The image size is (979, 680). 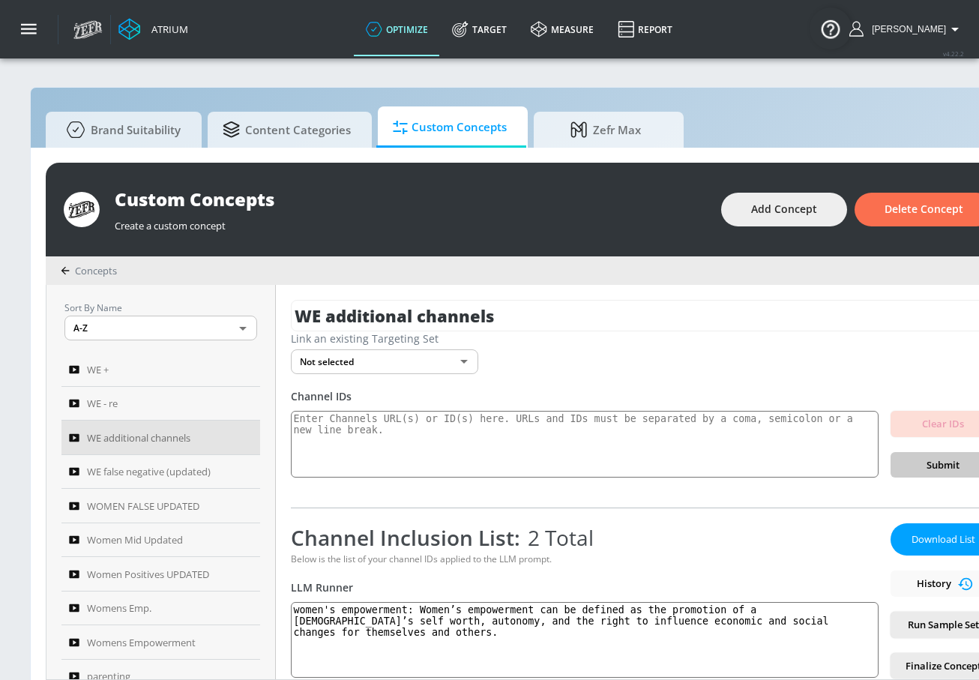 I want to click on span: WOMEN FALSE UPDATED, so click(x=143, y=506).